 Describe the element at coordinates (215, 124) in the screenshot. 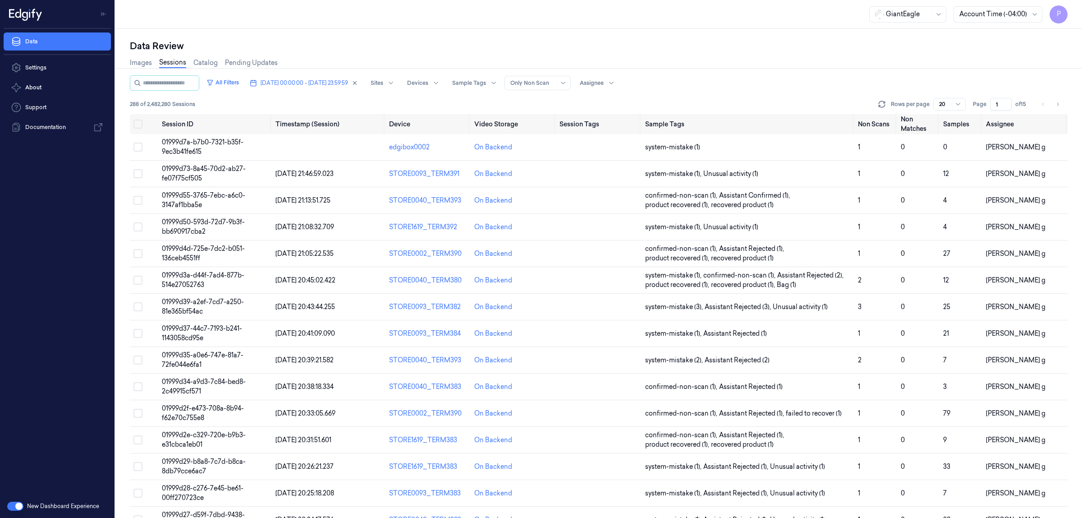

I see `th: Session ID` at that location.